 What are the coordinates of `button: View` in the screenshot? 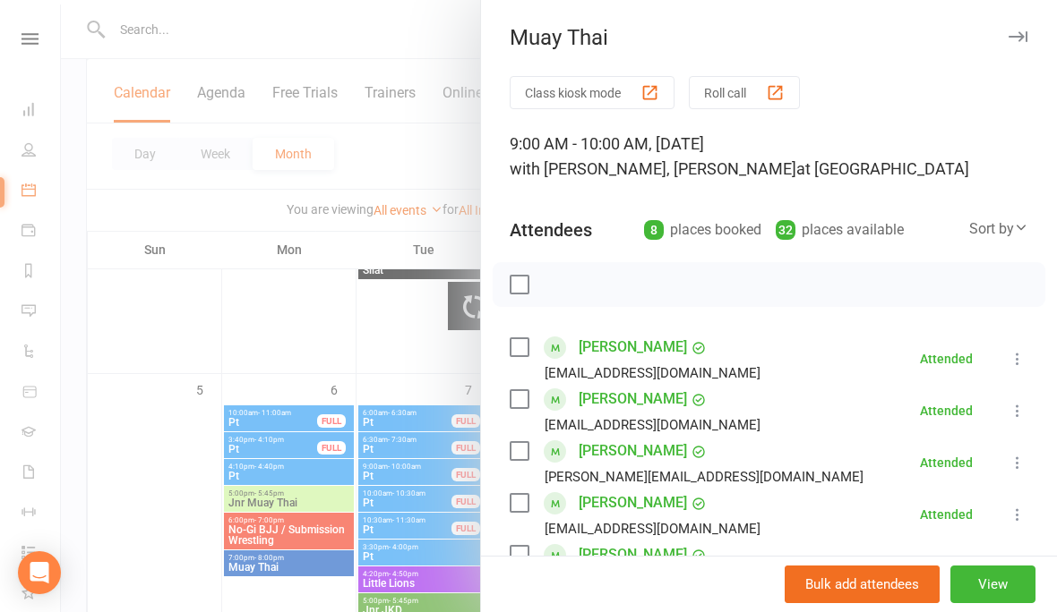 It's located at (992, 585).